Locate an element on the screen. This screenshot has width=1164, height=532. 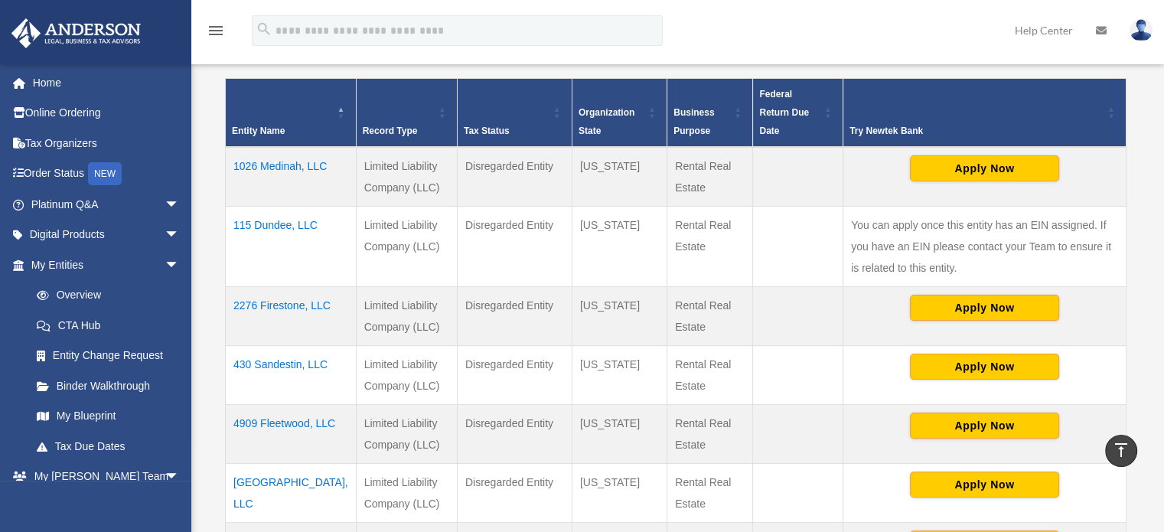
img: Anderson Advisors Platinum Portal is located at coordinates (76, 33).